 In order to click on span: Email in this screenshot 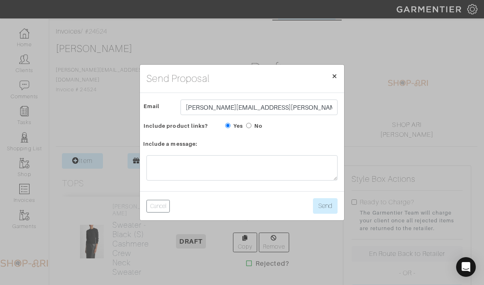, I will do `click(151, 106)`.